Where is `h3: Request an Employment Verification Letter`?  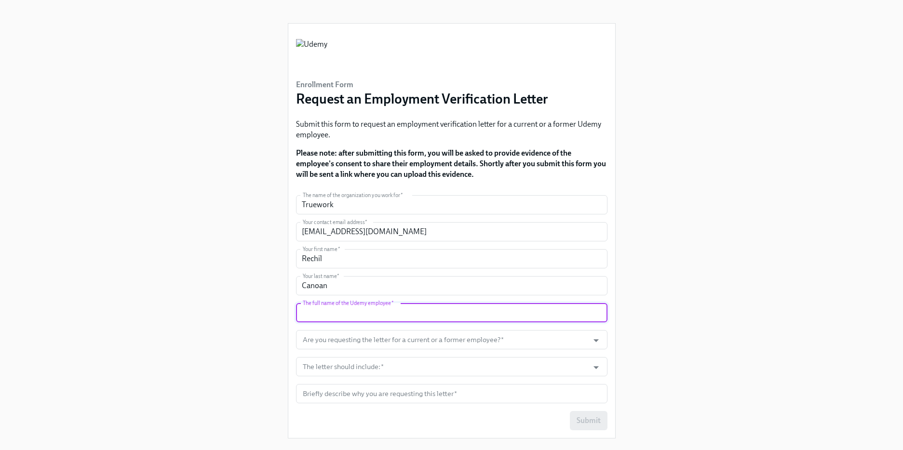
h3: Request an Employment Verification Letter is located at coordinates (422, 99).